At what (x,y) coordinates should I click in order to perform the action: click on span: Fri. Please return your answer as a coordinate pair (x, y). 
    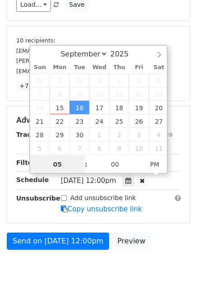
    Looking at the image, I should click on (139, 67).